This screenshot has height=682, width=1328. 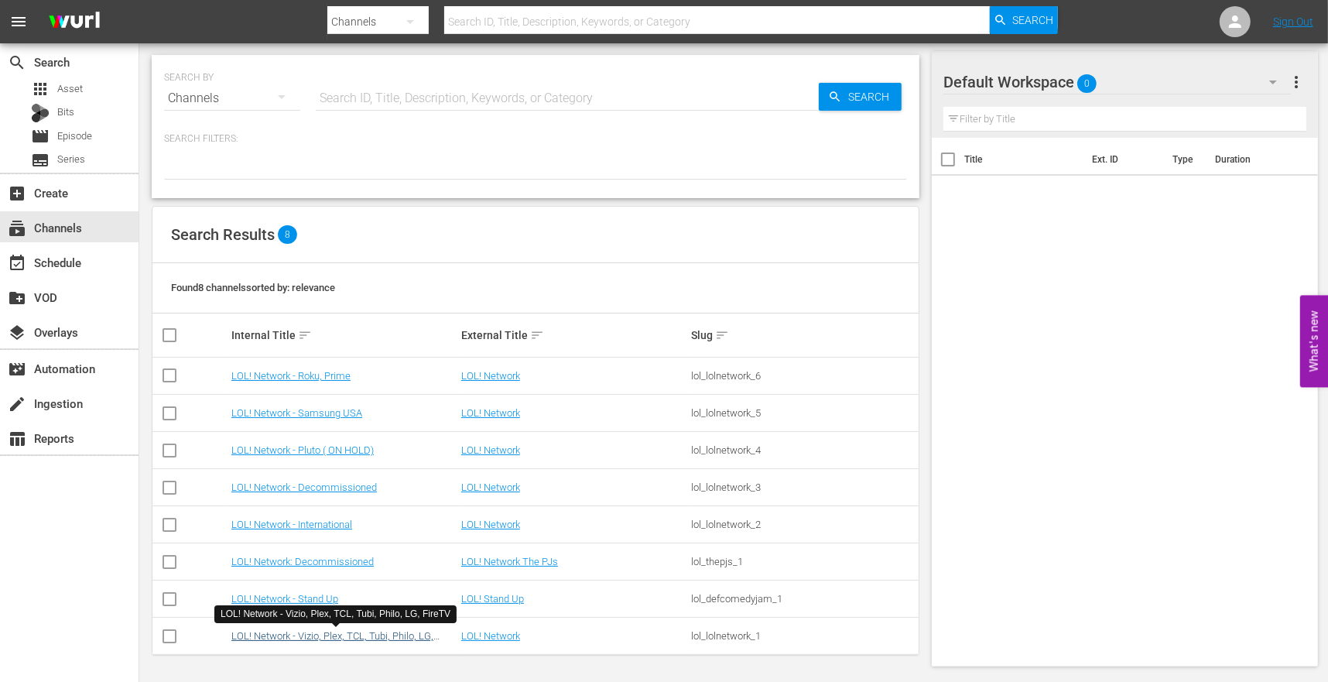 I want to click on a: LOL! Network The PJs, so click(x=509, y=561).